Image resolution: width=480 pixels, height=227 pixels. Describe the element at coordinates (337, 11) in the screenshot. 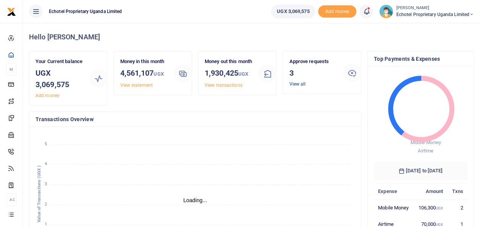

I see `li: Toup your wallet` at that location.